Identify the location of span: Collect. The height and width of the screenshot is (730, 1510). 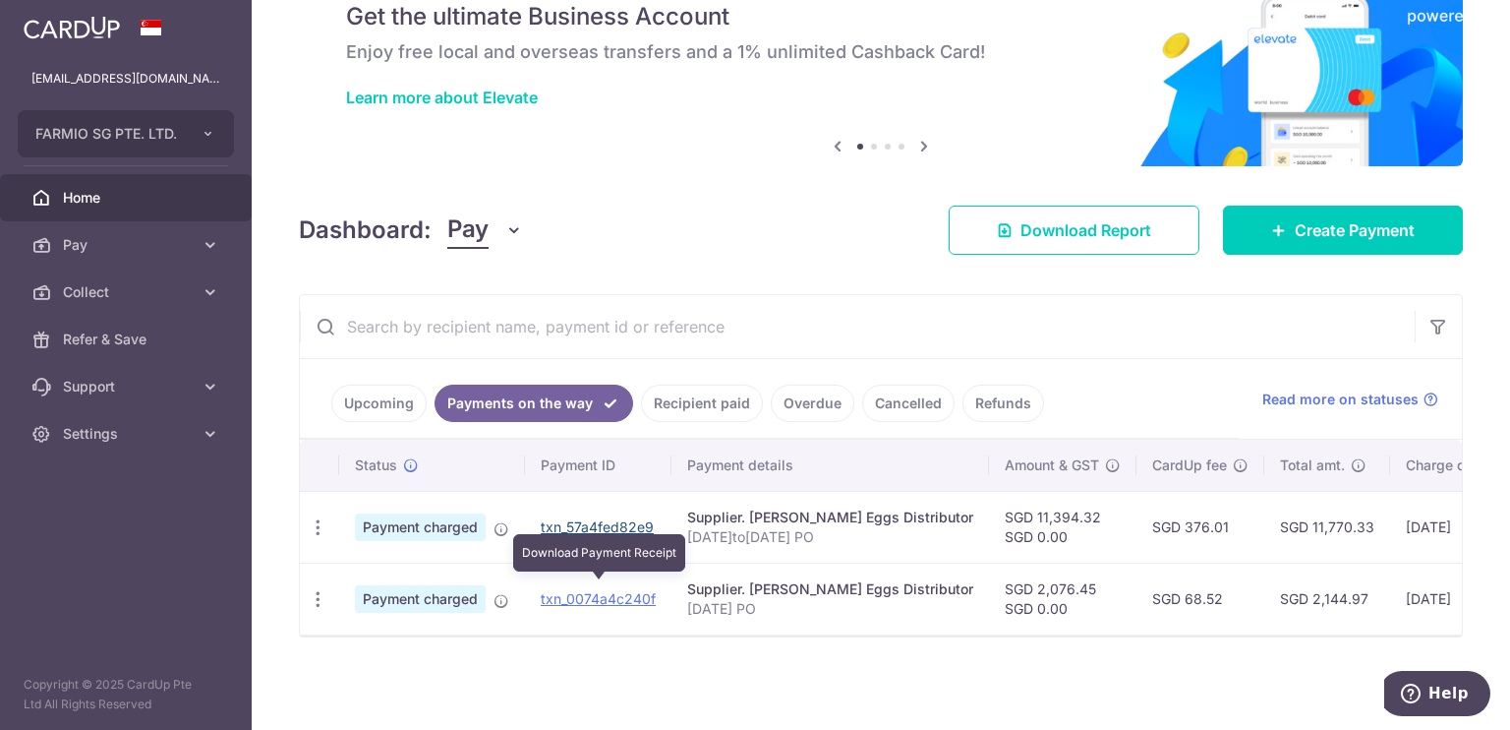
(128, 292).